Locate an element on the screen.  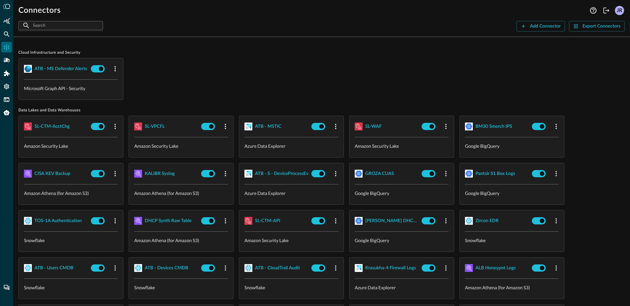
button: Export Connectors is located at coordinates (597, 26).